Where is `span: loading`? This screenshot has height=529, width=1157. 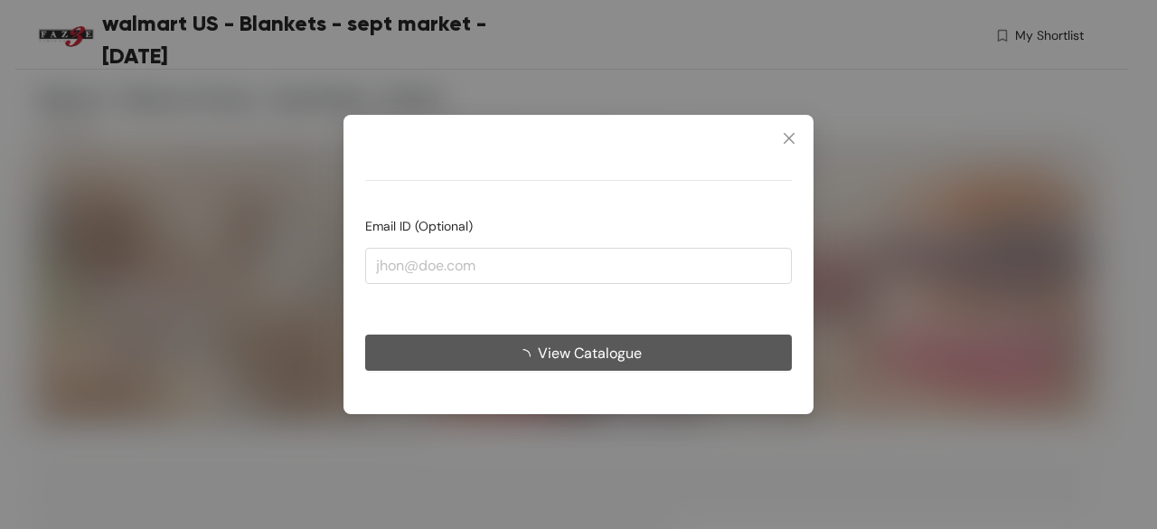 span: loading is located at coordinates (527, 355).